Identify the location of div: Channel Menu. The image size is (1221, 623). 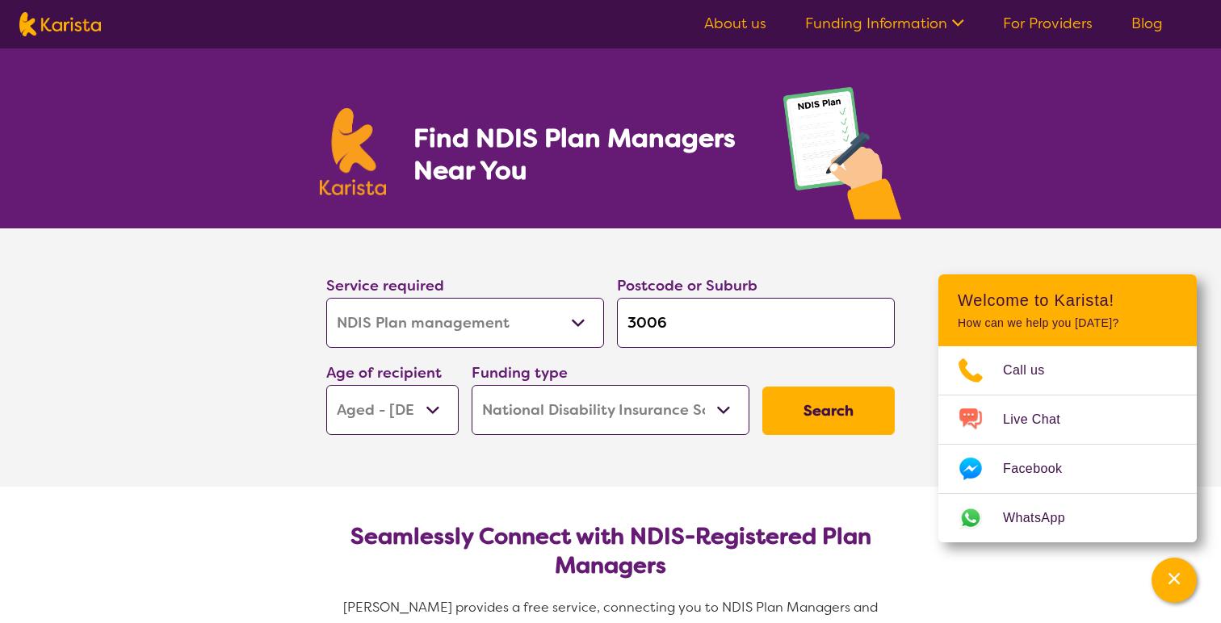
(1068, 409).